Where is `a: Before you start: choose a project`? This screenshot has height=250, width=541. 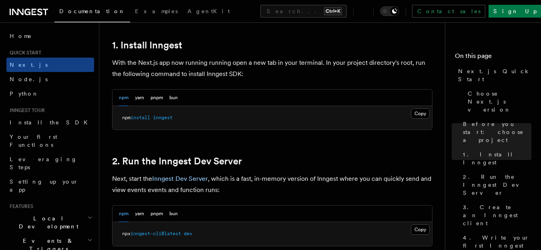
a: Before you start: choose a project is located at coordinates (495, 132).